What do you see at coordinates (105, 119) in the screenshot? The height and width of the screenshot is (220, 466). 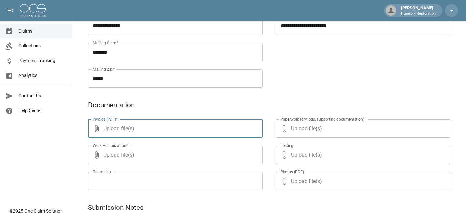 I see `label: Invoice (PDF)*` at bounding box center [105, 119].